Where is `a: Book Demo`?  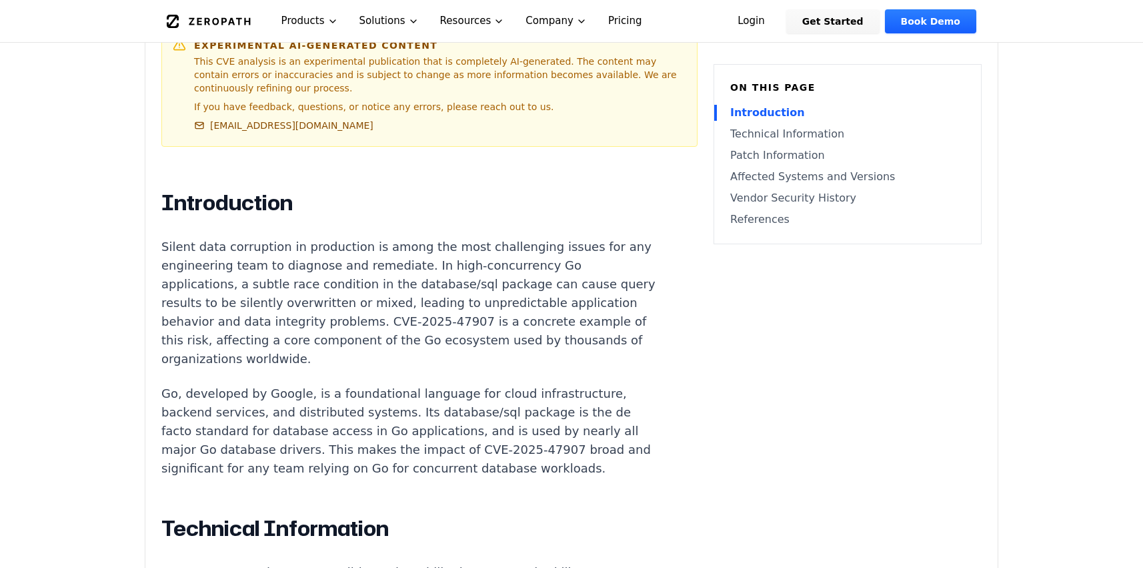
a: Book Demo is located at coordinates (930, 21).